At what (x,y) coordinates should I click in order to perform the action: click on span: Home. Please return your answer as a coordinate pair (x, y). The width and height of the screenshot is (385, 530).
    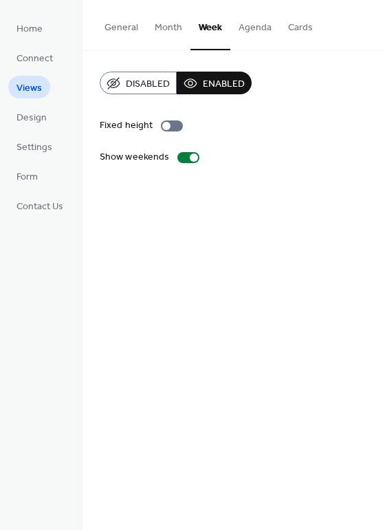
    Looking at the image, I should click on (30, 29).